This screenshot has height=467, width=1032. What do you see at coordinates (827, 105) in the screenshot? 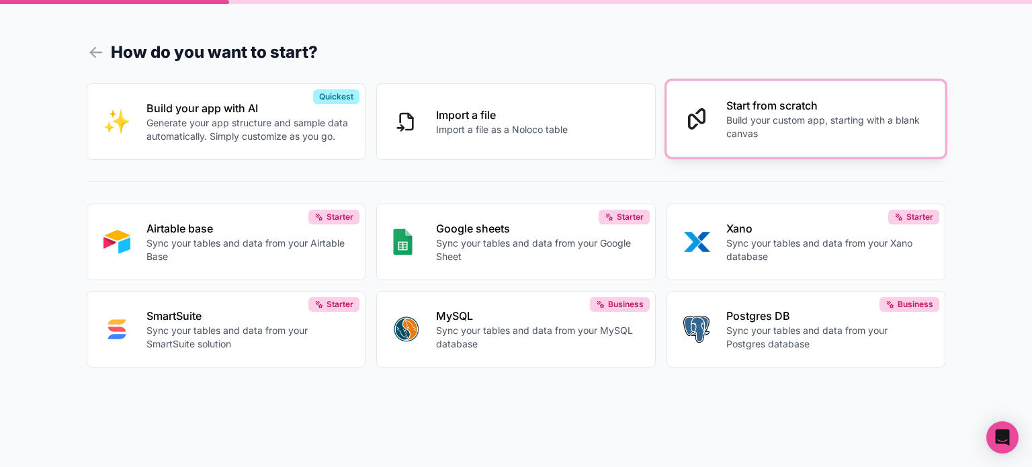
I see `p: Start from scratch` at bounding box center [827, 105].